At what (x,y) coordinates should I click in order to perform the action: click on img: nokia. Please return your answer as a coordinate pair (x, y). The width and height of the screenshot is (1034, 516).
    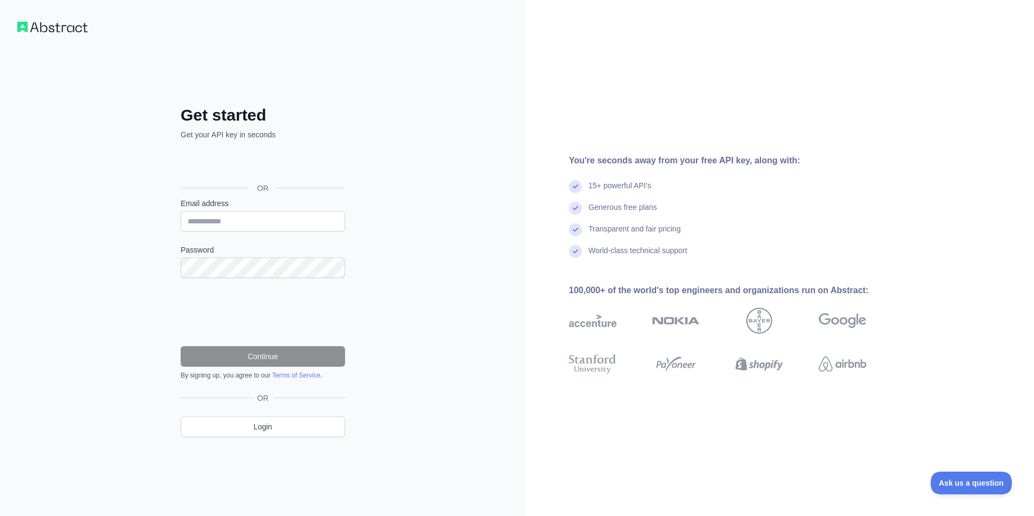
    Looking at the image, I should click on (676, 321).